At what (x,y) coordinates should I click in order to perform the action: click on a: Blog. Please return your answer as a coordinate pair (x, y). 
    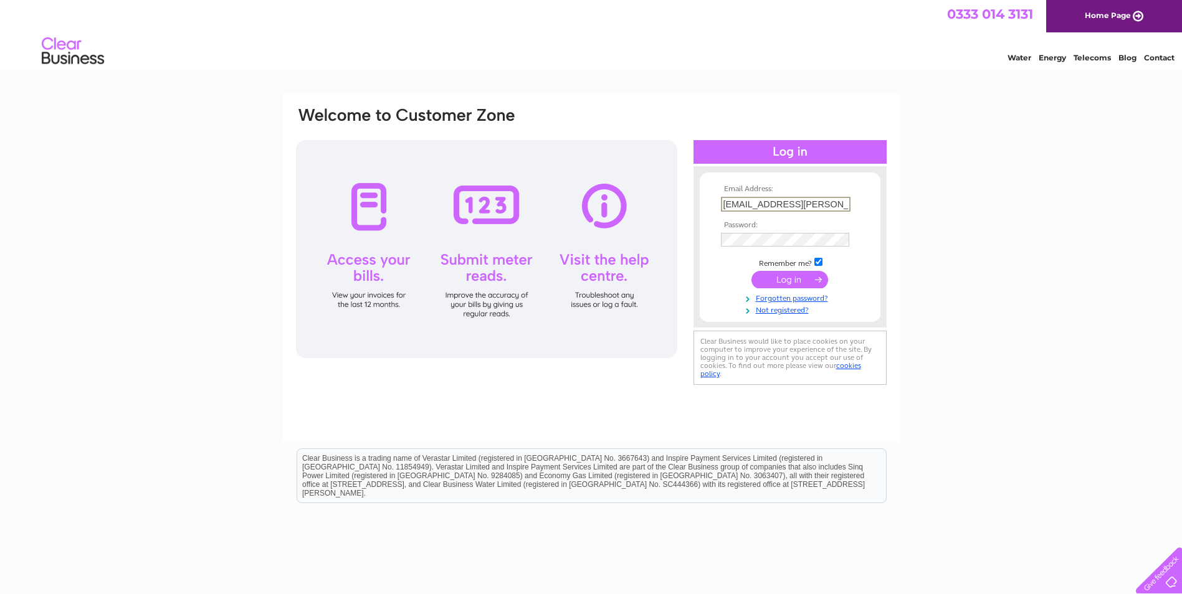
    Looking at the image, I should click on (1127, 57).